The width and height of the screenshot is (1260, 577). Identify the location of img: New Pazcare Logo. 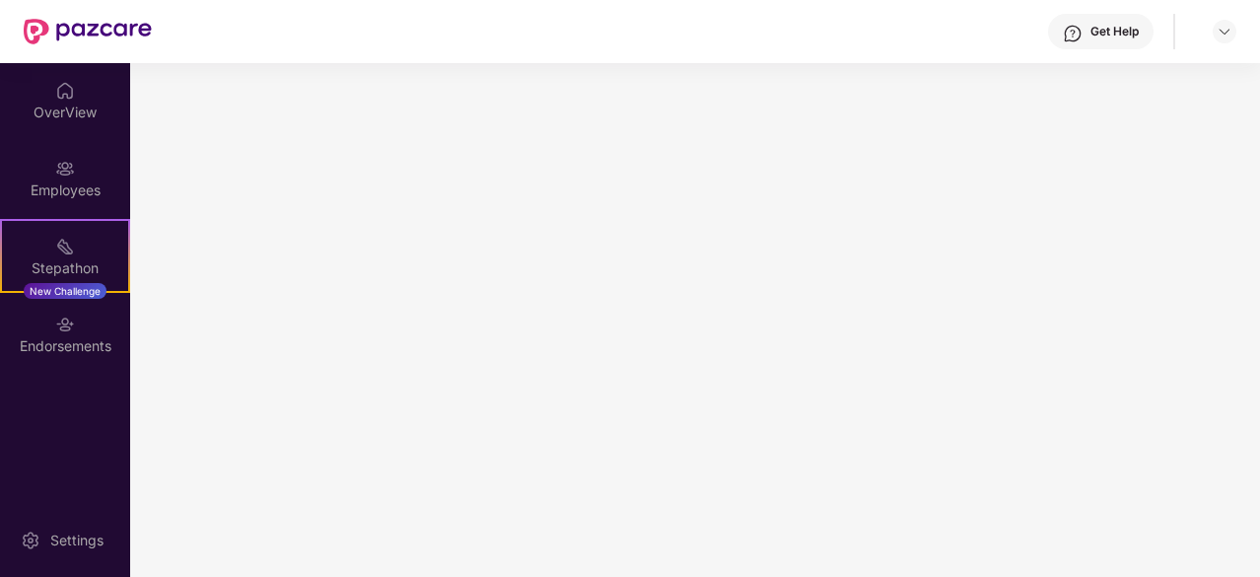
(88, 32).